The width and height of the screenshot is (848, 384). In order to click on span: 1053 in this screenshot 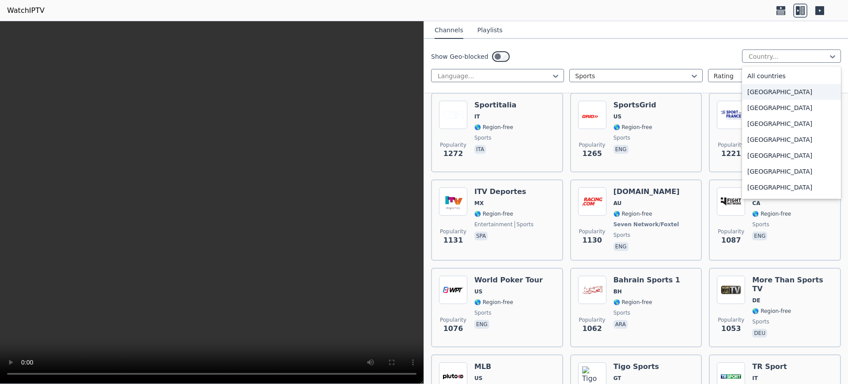, I will do `click(731, 329)`.